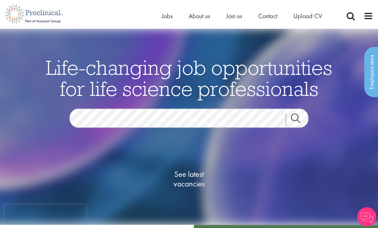 The width and height of the screenshot is (378, 228). Describe the element at coordinates (199, 16) in the screenshot. I see `a: About us` at that location.